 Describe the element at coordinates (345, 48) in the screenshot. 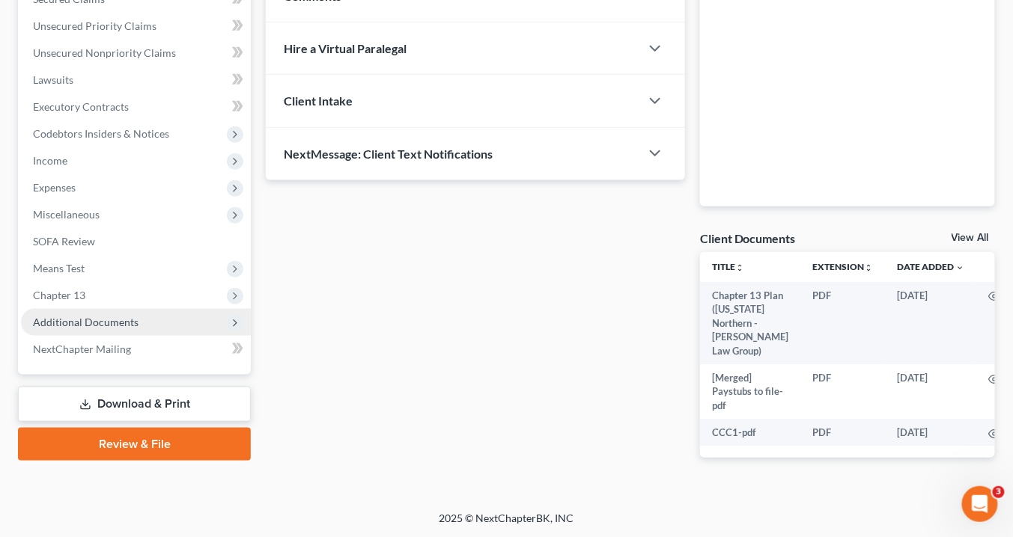

I see `span: Hire a Virtual Paralegal` at that location.